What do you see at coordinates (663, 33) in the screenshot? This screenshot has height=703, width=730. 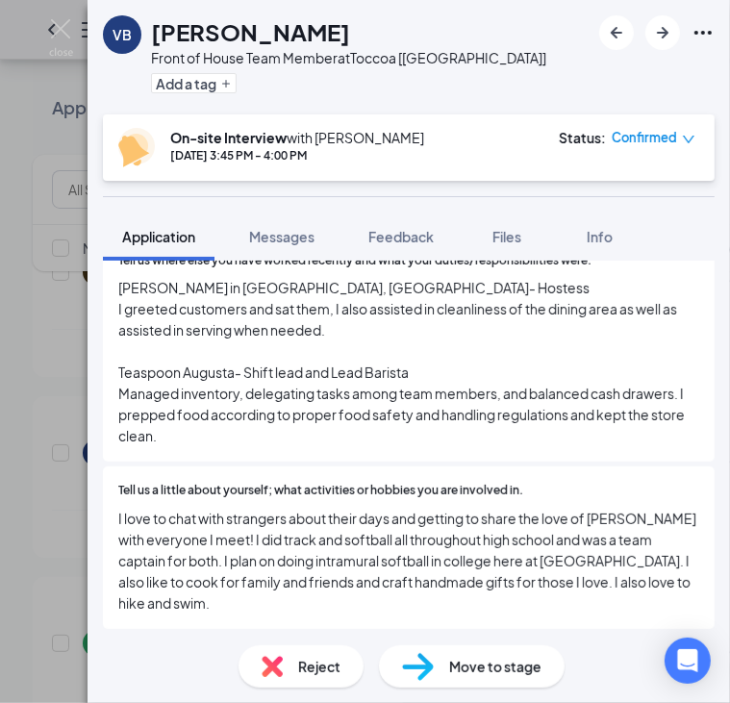 I see `svg: ArrowRight` at bounding box center [663, 33].